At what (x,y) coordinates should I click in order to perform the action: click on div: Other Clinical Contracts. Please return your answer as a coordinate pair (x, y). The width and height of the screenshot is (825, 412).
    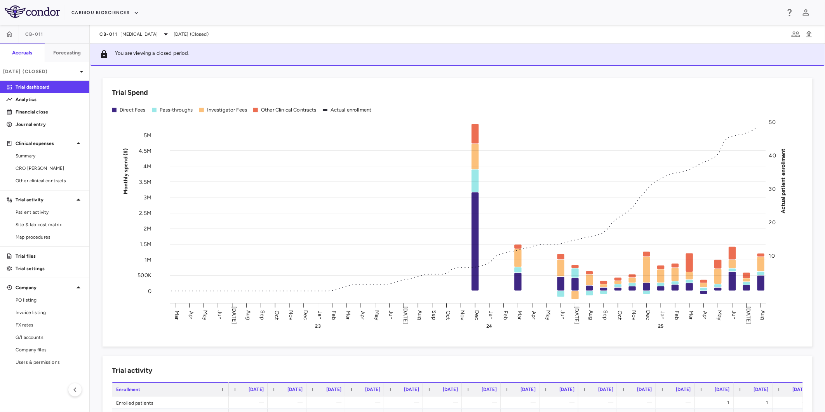
    Looking at the image, I should click on (289, 110).